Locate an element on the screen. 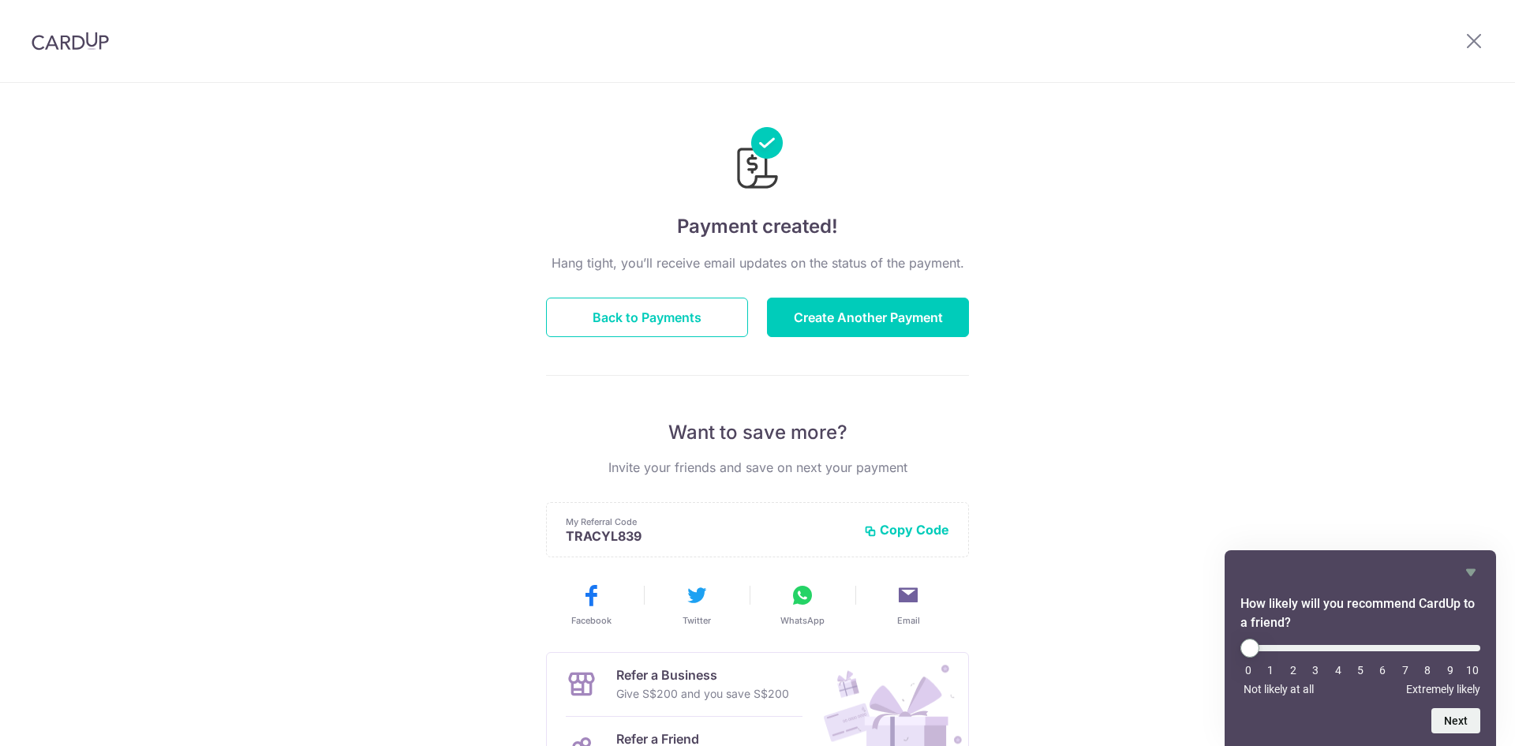 The width and height of the screenshot is (1515, 746). span: Facebook is located at coordinates (591, 620).